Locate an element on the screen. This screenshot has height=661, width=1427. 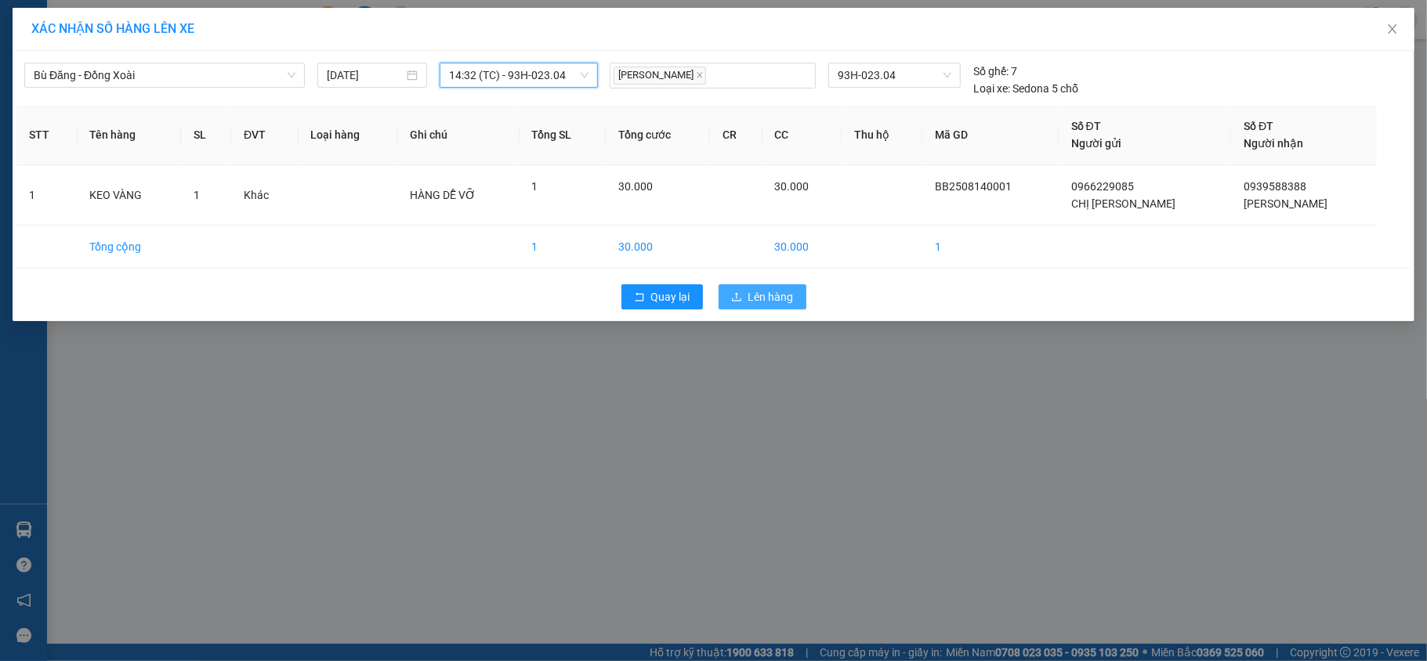
span: Số ghế: is located at coordinates (991, 71).